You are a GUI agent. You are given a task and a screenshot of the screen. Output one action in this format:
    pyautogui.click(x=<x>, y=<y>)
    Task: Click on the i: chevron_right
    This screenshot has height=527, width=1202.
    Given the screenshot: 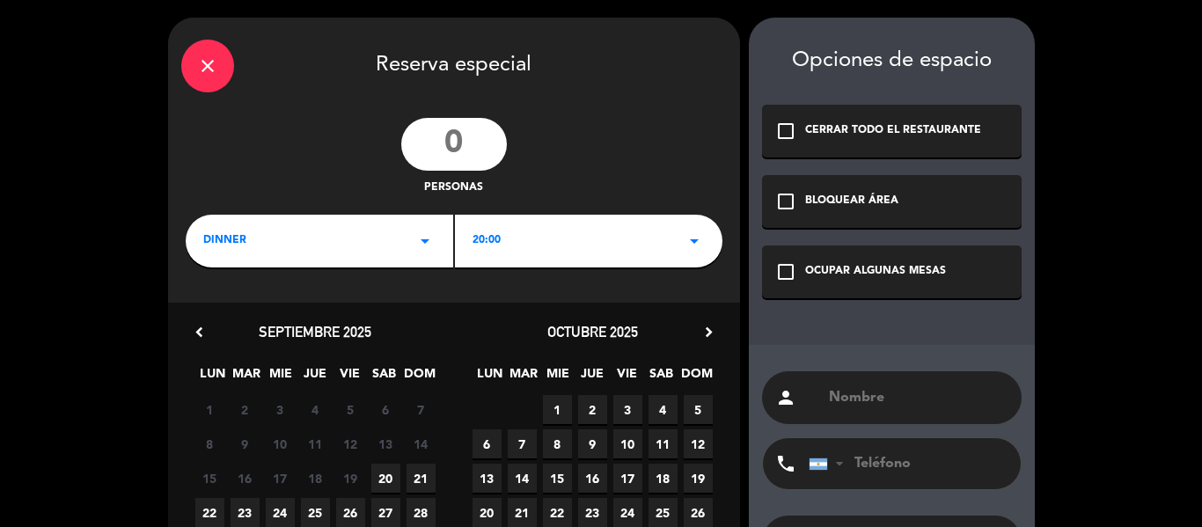 What is the action you would take?
    pyautogui.click(x=709, y=332)
    